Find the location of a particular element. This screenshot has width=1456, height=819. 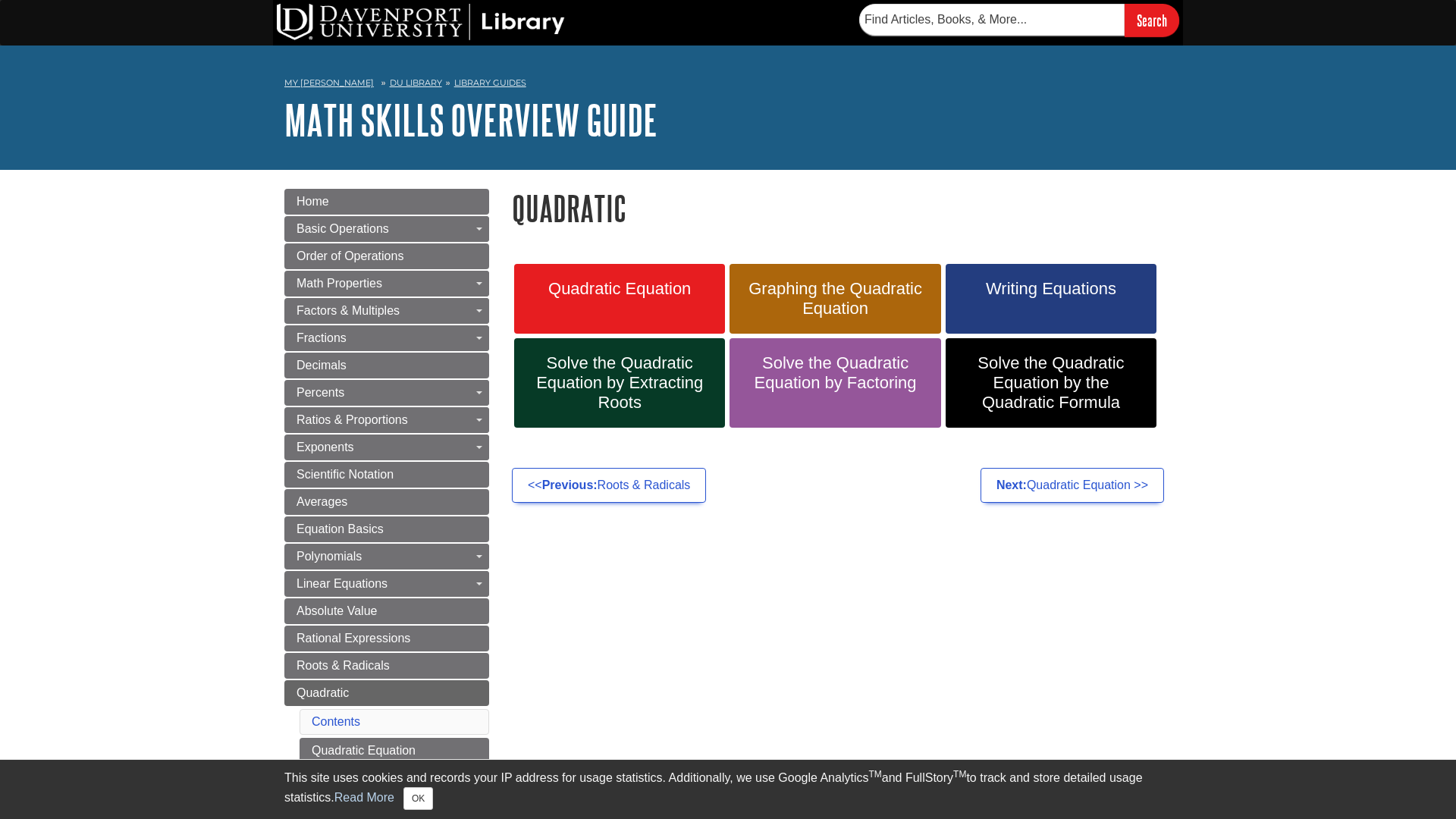

span: Quadratic Equation is located at coordinates (620, 289).